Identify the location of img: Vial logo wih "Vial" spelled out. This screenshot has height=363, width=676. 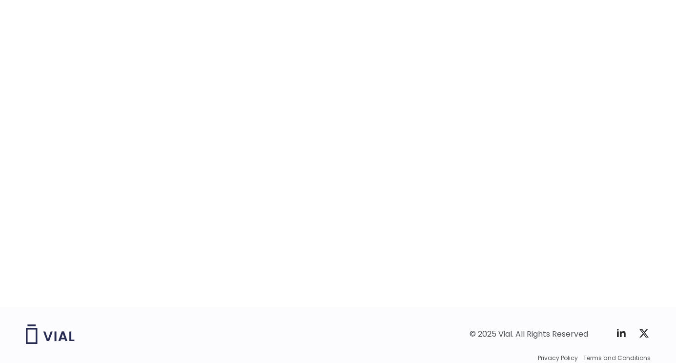
(50, 335).